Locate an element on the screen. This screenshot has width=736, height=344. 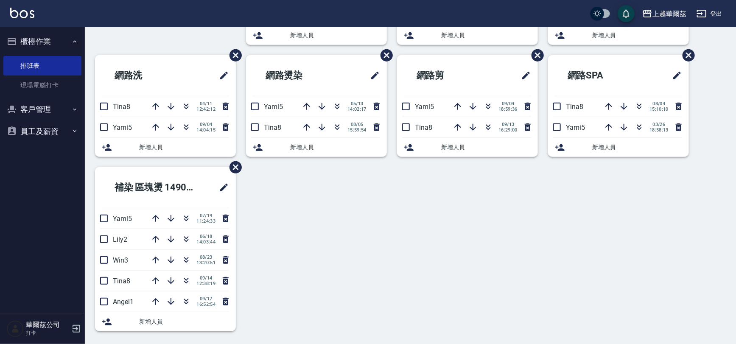
button: 客戶管理 is located at coordinates (42, 109).